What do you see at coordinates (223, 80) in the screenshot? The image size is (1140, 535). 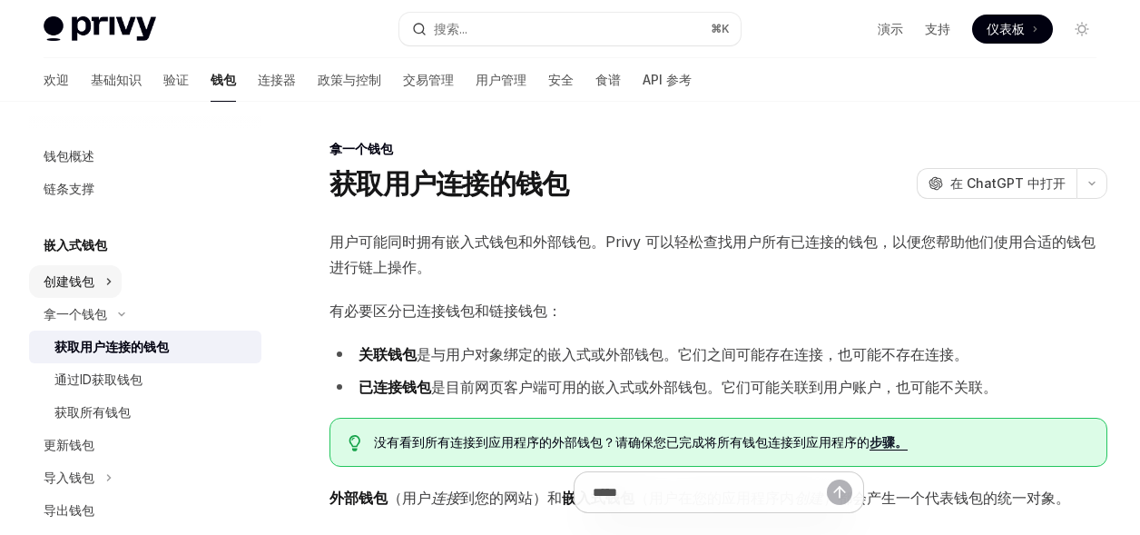 I see `a: 钱包` at bounding box center [223, 80].